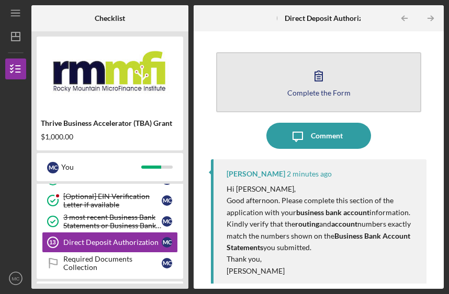 The image size is (449, 294). I want to click on button: Comment, so click(318, 136).